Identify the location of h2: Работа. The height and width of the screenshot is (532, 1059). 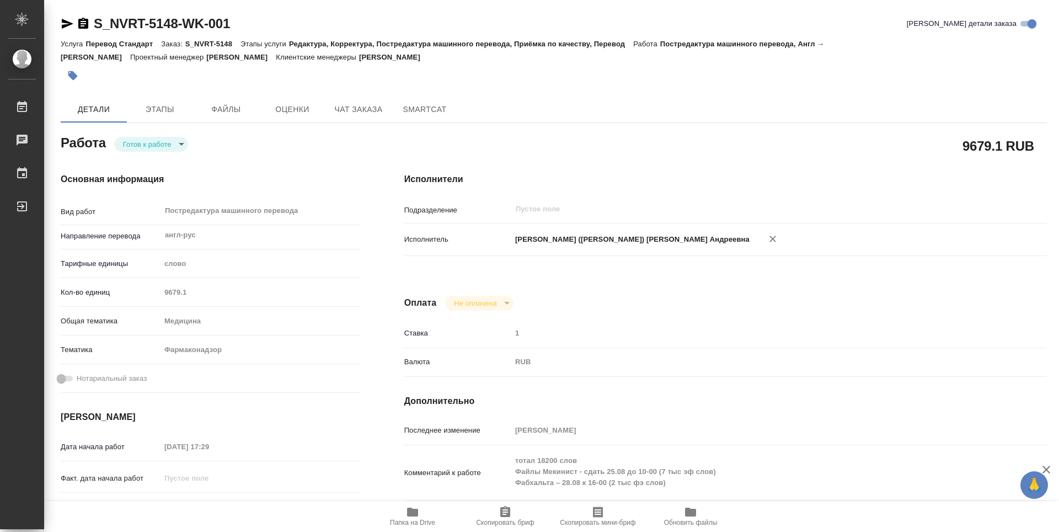
(83, 142).